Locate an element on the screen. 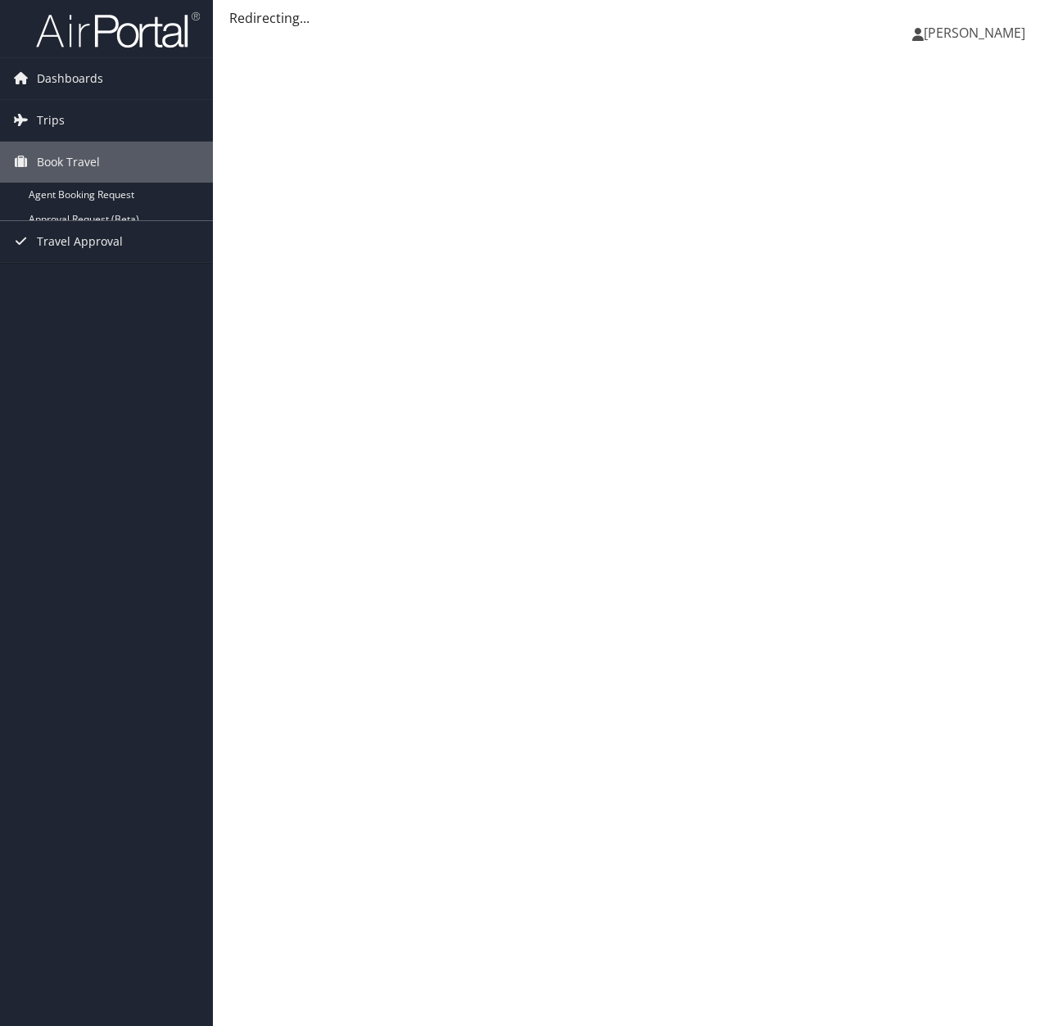 The height and width of the screenshot is (1026, 1058). img: airportal-logo.png is located at coordinates (118, 29).